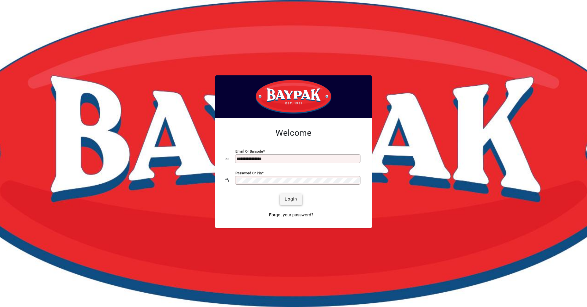 The image size is (587, 307). I want to click on mat-label: Email or Barcode, so click(249, 151).